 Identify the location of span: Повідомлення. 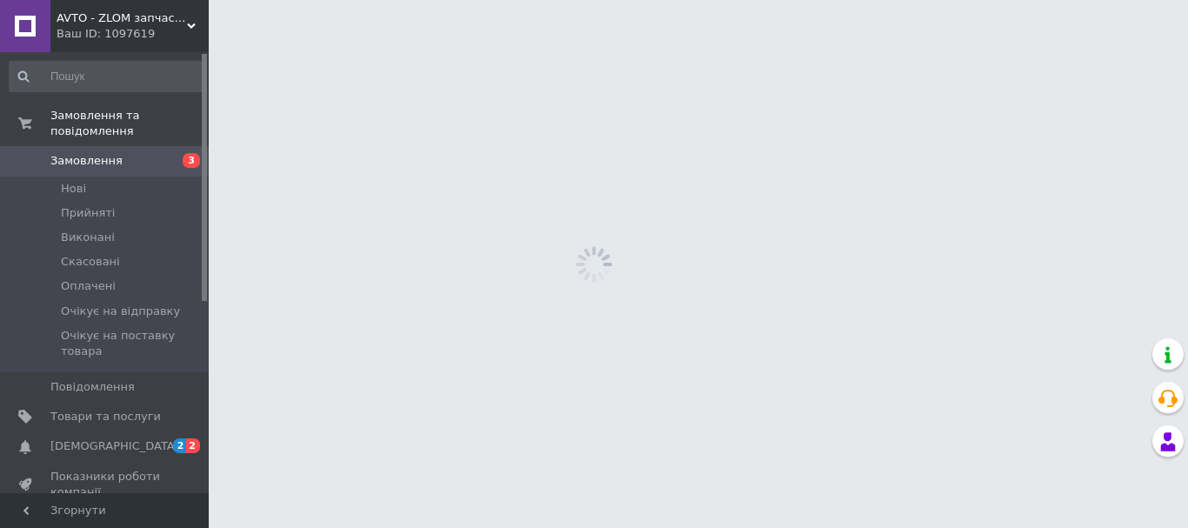
(92, 387).